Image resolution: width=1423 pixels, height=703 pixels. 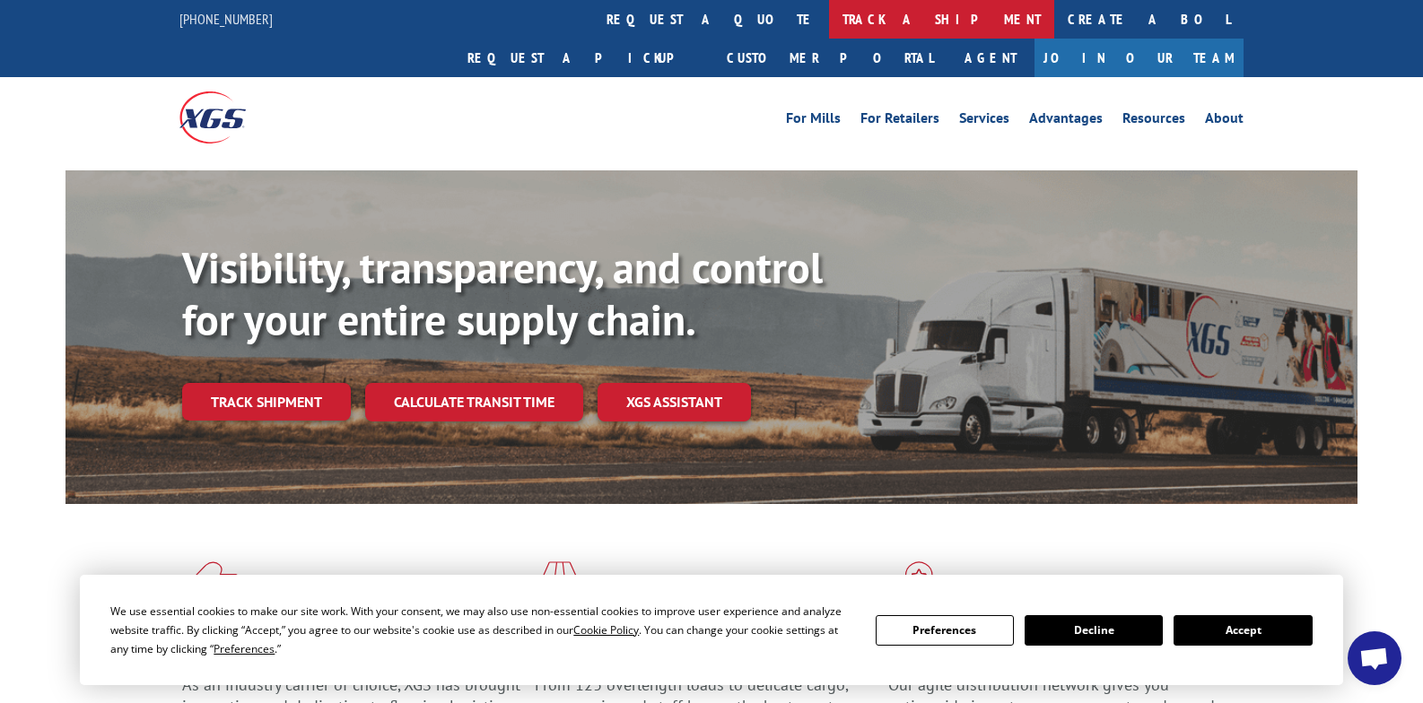 I want to click on div: Open chat, so click(x=1374, y=658).